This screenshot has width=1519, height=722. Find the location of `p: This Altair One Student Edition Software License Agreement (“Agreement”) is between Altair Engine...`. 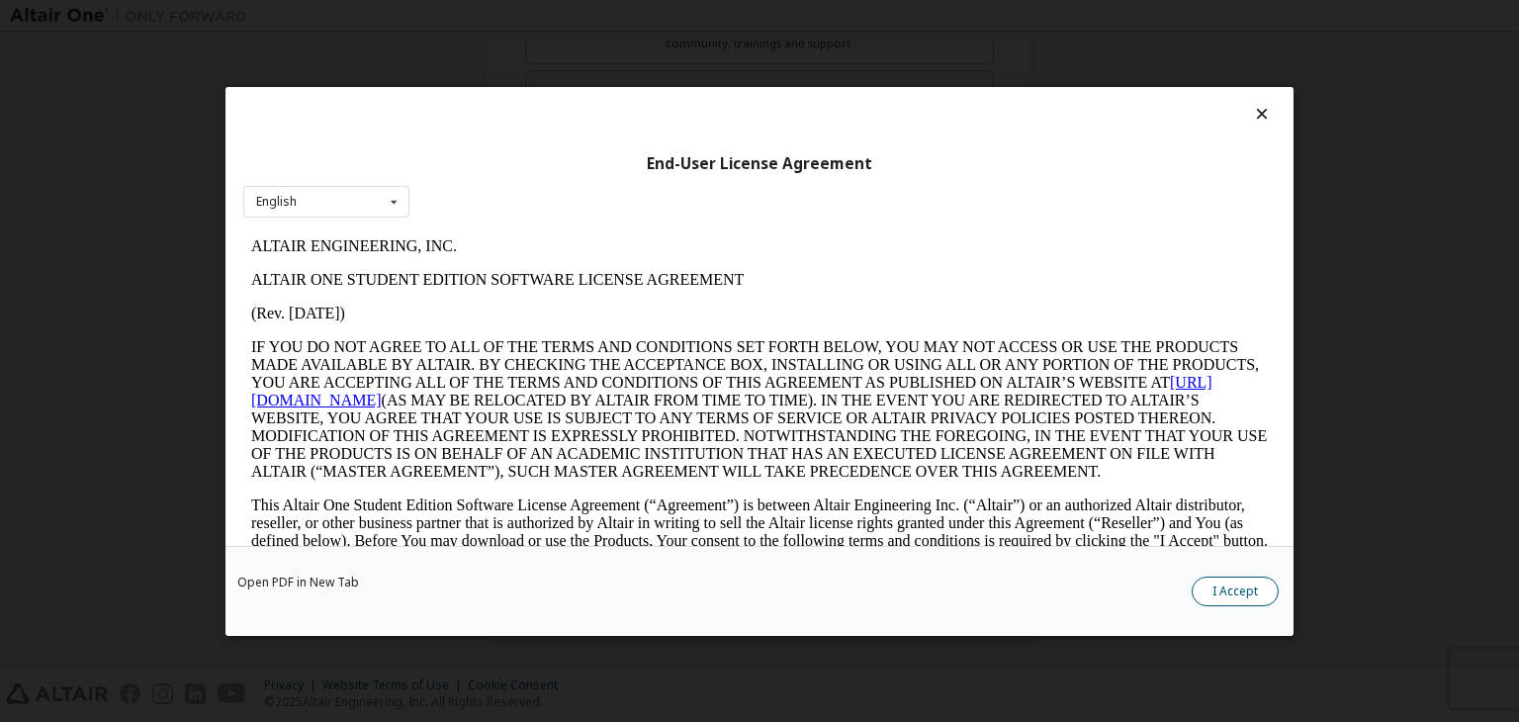

p: This Altair One Student Edition Software License Agreement (“Agreement”) is between Altair Engine... is located at coordinates (516, 303).